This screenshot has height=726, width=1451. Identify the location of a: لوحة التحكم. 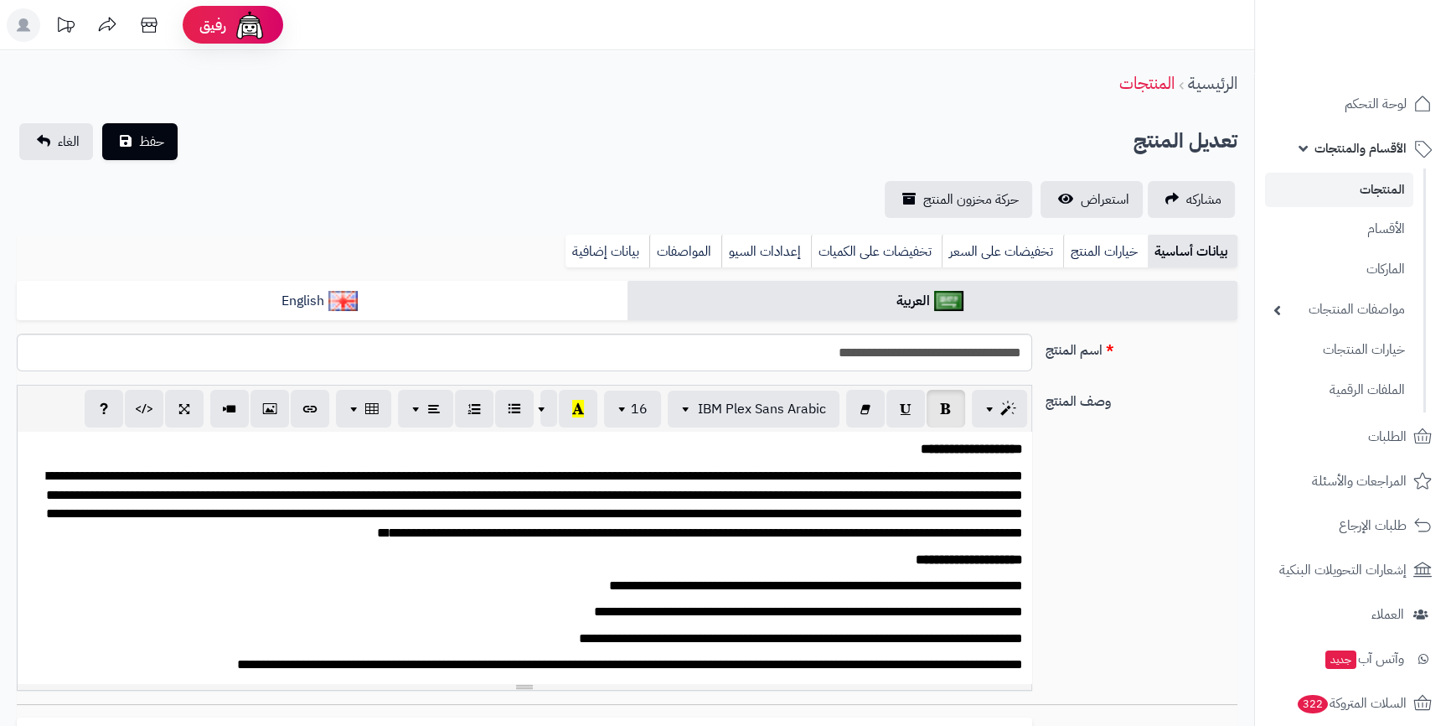
(1353, 104).